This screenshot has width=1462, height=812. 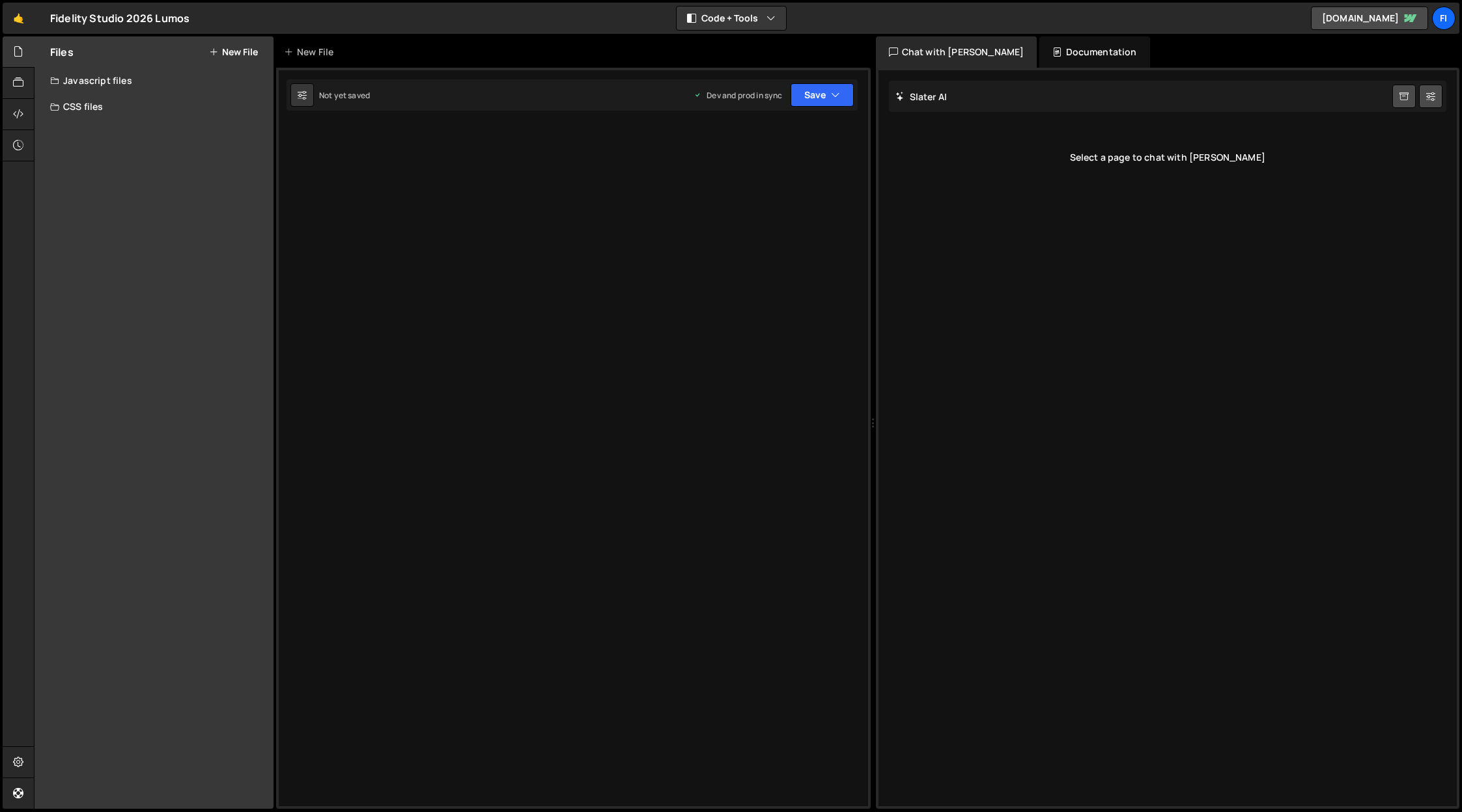 What do you see at coordinates (921, 96) in the screenshot?
I see `h2: Slater AI` at bounding box center [921, 96].